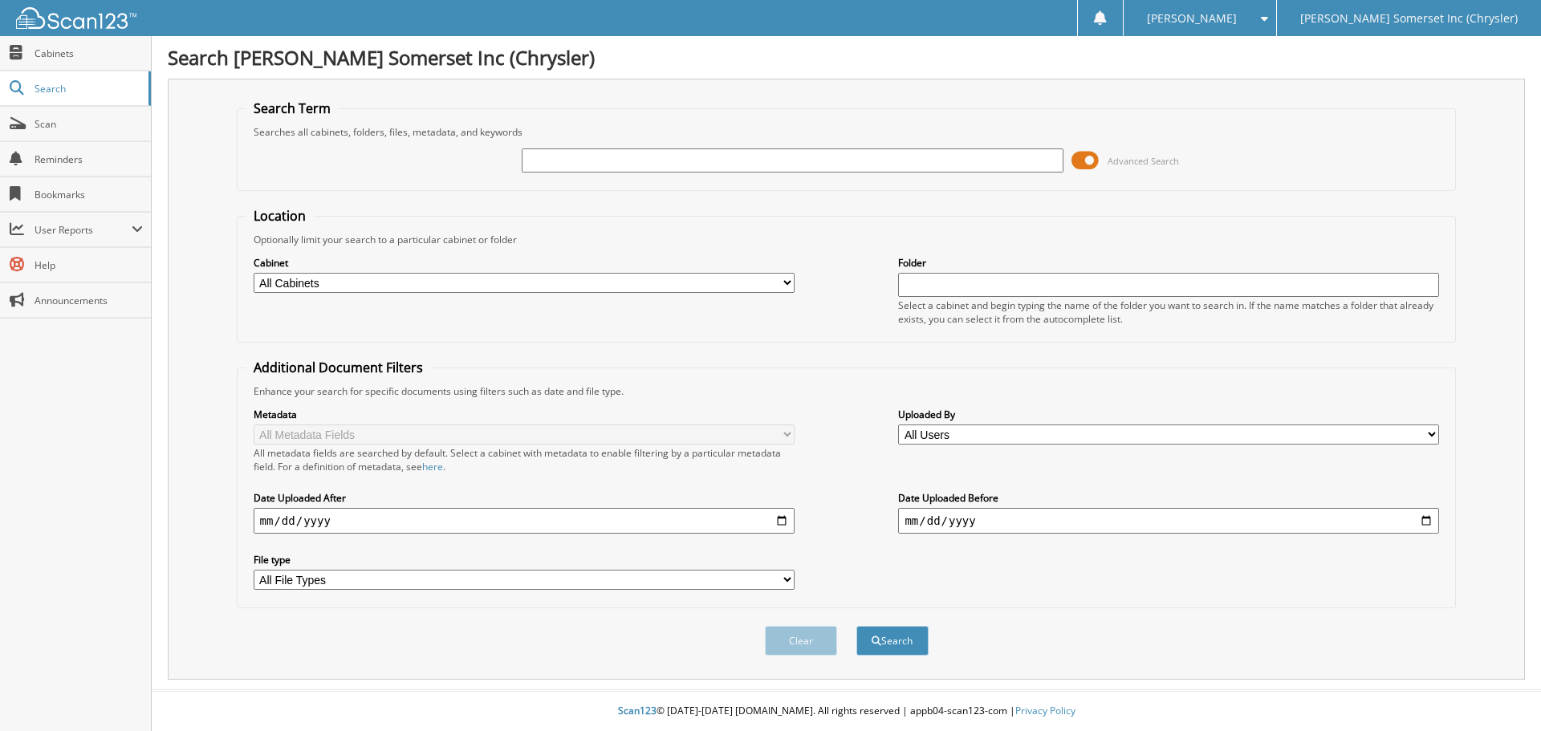 The height and width of the screenshot is (731, 1541). What do you see at coordinates (1168, 498) in the screenshot?
I see `label: Date Uploaded Before` at bounding box center [1168, 498].